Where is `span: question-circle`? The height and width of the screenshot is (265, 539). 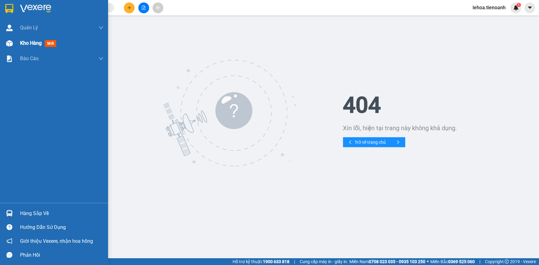
span: question-circle is located at coordinates (9, 227).